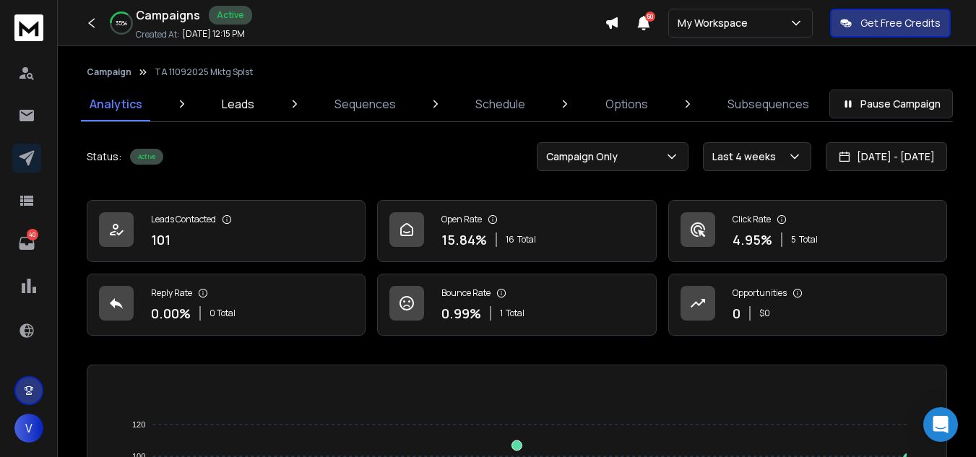 The width and height of the screenshot is (976, 457). What do you see at coordinates (768, 104) in the screenshot?
I see `a: Subsequences` at bounding box center [768, 104].